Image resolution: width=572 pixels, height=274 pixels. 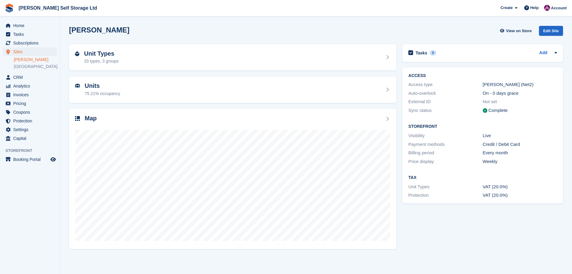 What do you see at coordinates (31, 26) in the screenshot?
I see `span: Home` at bounding box center [31, 26].